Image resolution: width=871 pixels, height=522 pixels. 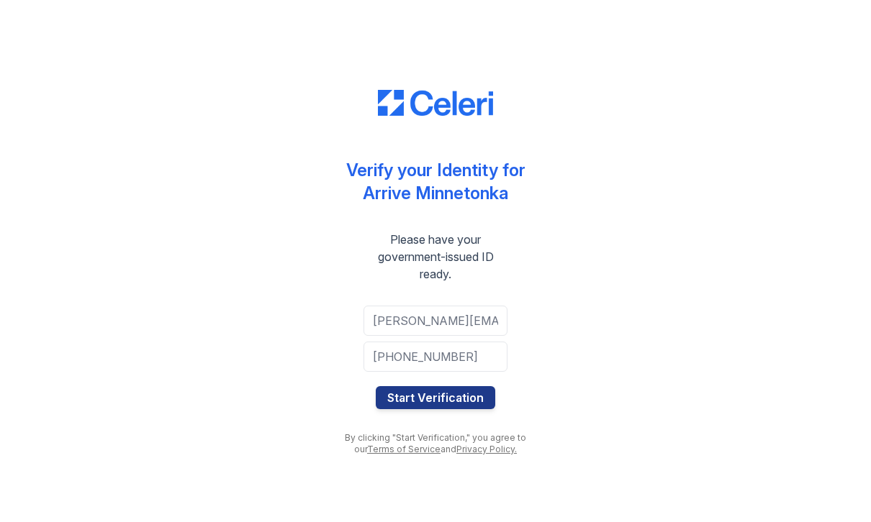 I want to click on img: CE_Logo_Blue-a8612792a0a2168367f1c8372b55b34899dd931a85d93a1a3d3e32e68fde9ad4.png, so click(x=435, y=103).